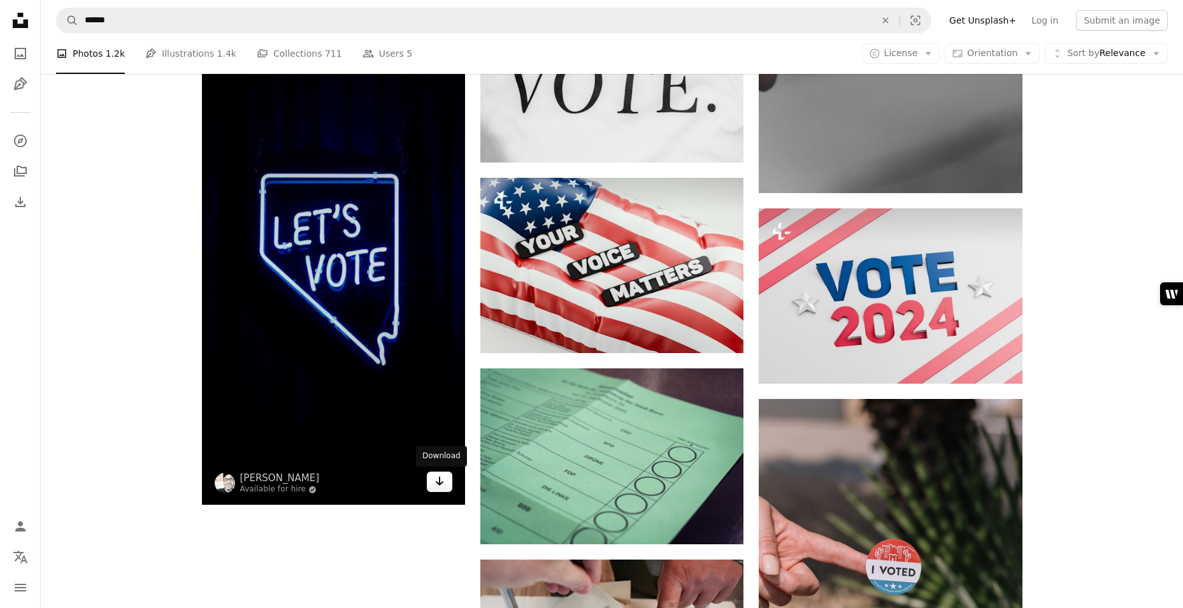  I want to click on a: Users 5, so click(387, 54).